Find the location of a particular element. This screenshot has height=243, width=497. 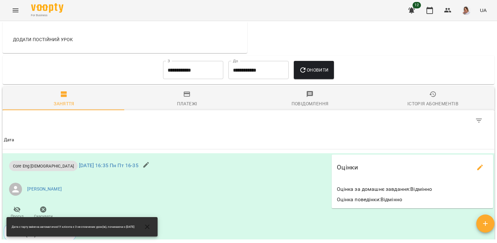

div: Дата is located at coordinates (9, 140).